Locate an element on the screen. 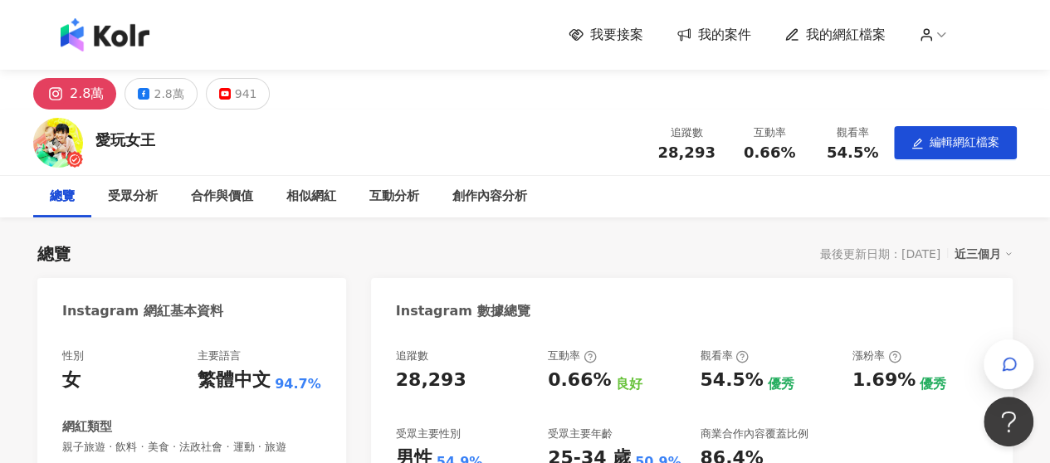  div: 受眾主要年齡 is located at coordinates (580, 434).